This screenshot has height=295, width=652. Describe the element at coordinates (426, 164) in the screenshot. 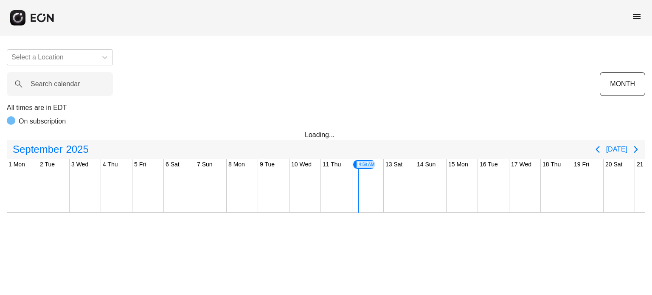

I see `div: 14 Sun` at that location.